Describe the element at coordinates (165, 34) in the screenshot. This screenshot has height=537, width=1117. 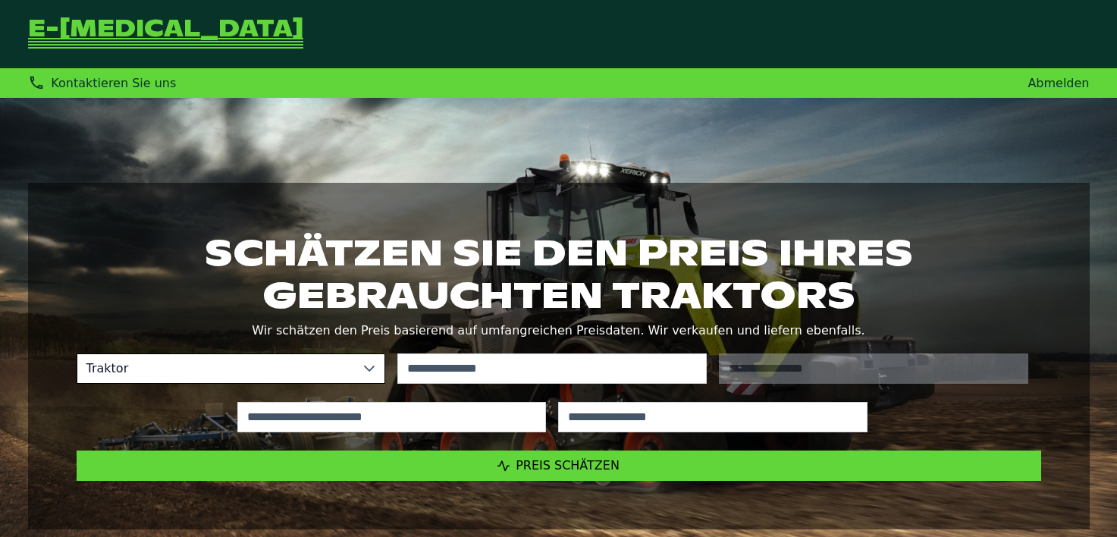
I see `a: Zurück zur Startseite` at that location.